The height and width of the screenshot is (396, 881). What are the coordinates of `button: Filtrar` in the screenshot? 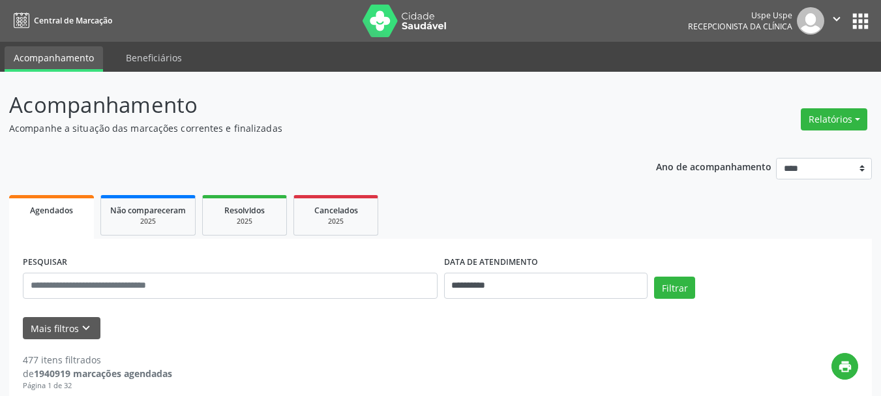 It's located at (674, 288).